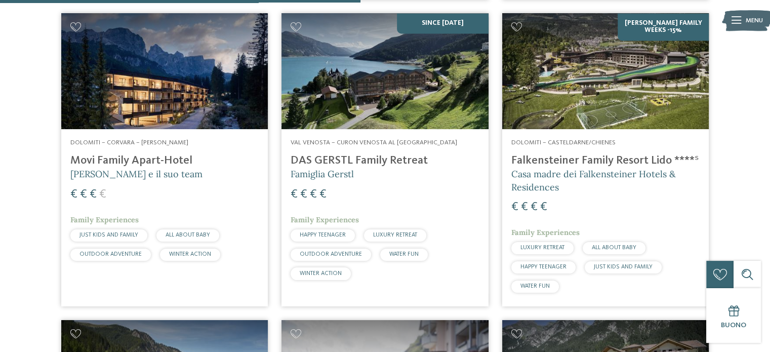 The width and height of the screenshot is (770, 352). I want to click on h4: DAS GERSTL Family Retreat, so click(385, 160).